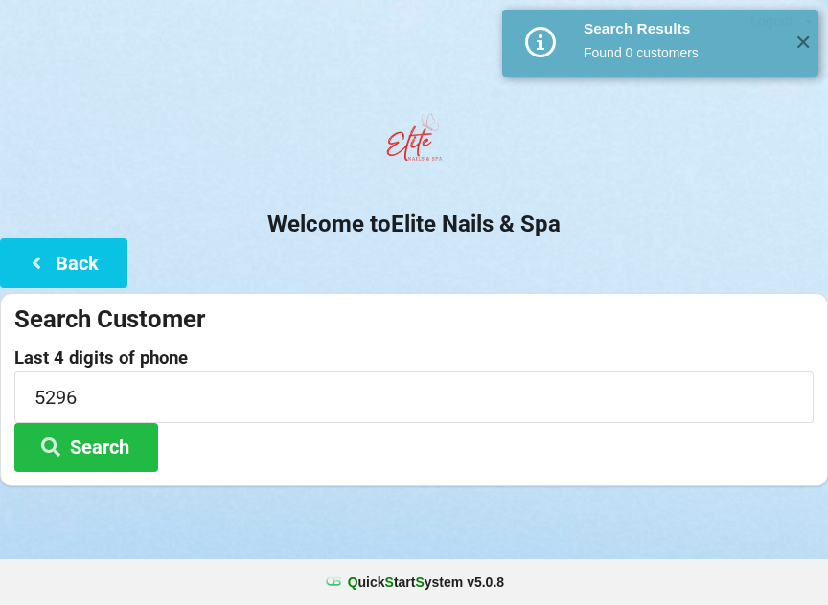 This screenshot has width=828, height=605. I want to click on label: Last 4 digits of phone, so click(414, 358).